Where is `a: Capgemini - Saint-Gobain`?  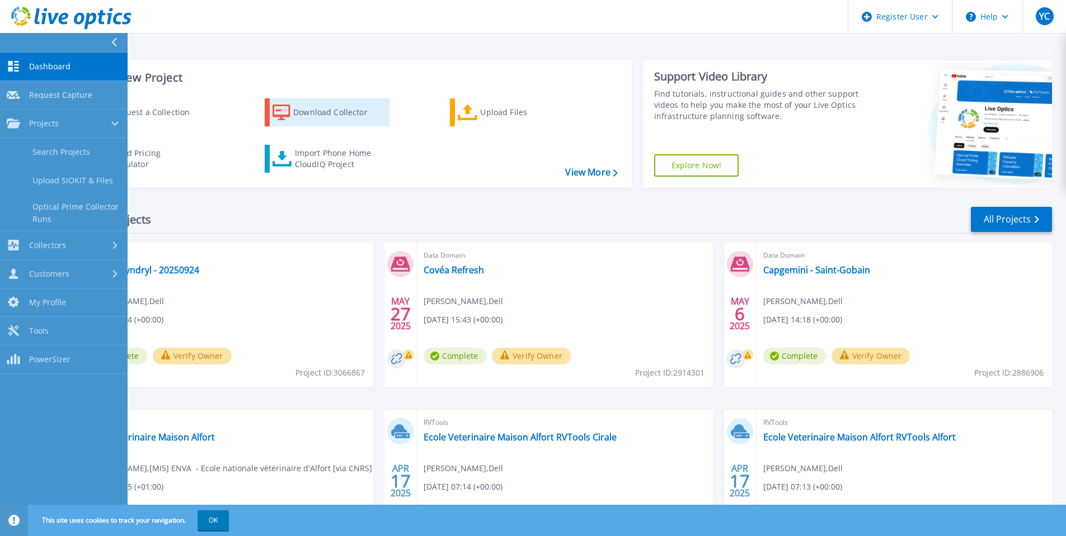 a: Capgemini - Saint-Gobain is located at coordinates (816, 270).